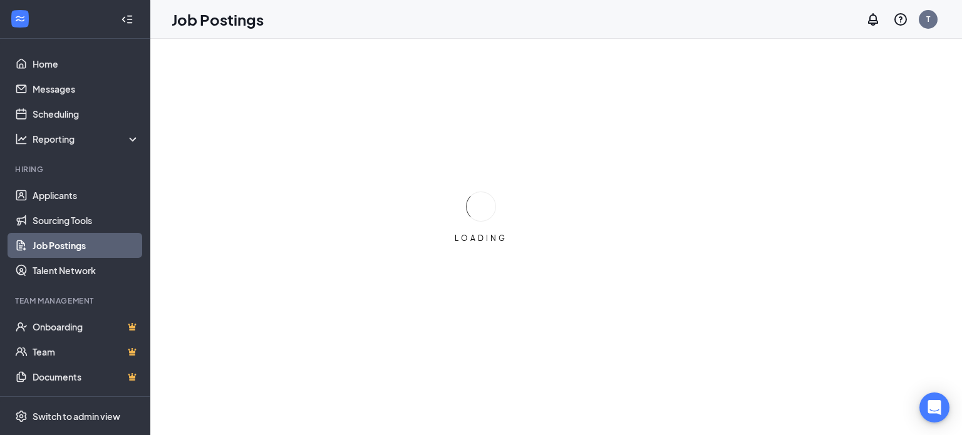  I want to click on div: Switch to admin view, so click(76, 416).